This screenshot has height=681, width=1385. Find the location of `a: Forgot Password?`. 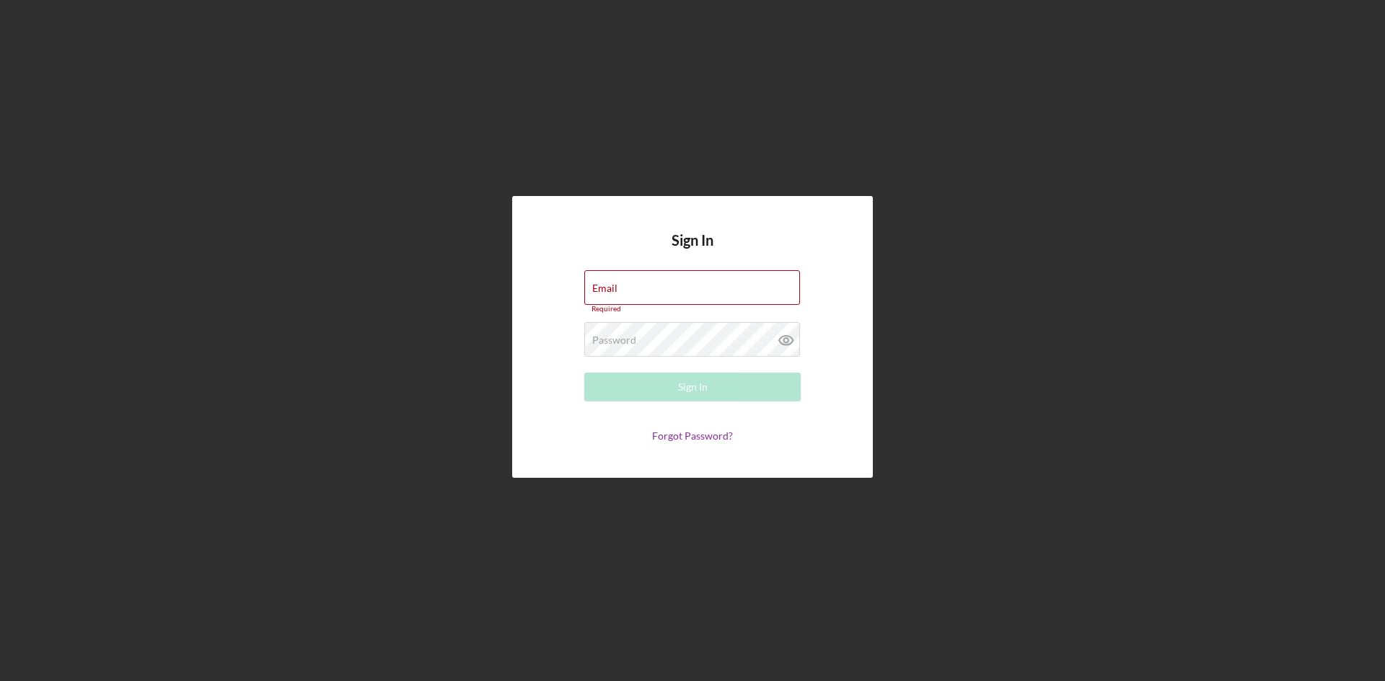

a: Forgot Password? is located at coordinates (692, 436).